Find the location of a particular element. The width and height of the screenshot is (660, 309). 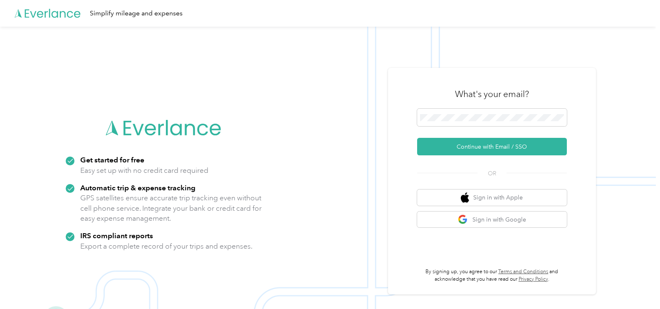

span: OR is located at coordinates (492, 173).